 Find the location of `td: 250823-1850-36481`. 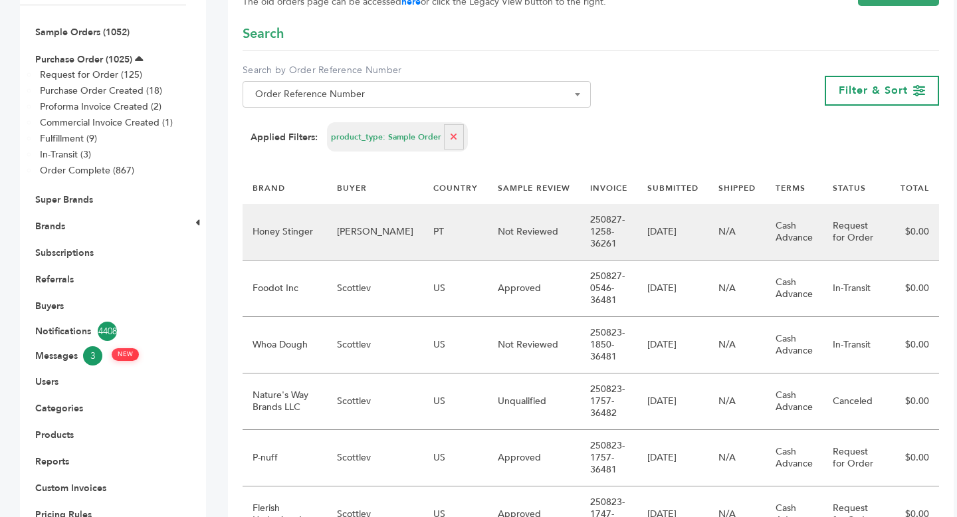

td: 250823-1850-36481 is located at coordinates (609, 345).